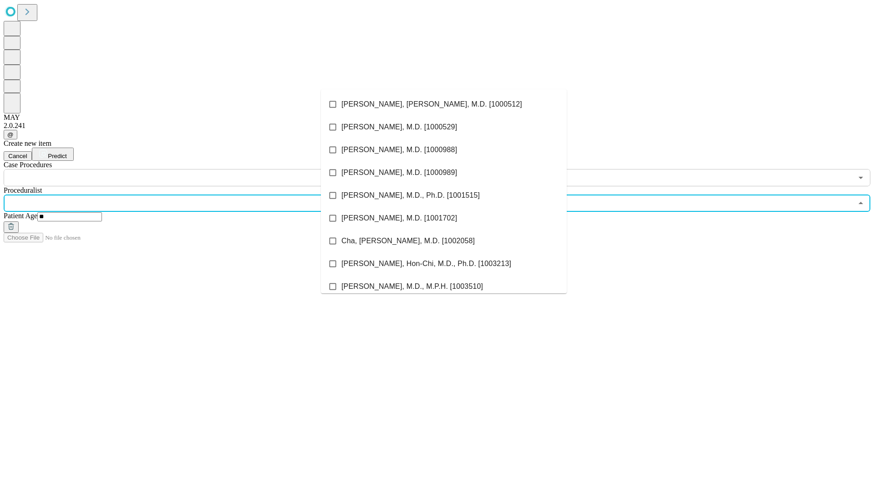 The height and width of the screenshot is (492, 874). What do you see at coordinates (23, 190) in the screenshot?
I see `span: Proceduralist` at bounding box center [23, 190].